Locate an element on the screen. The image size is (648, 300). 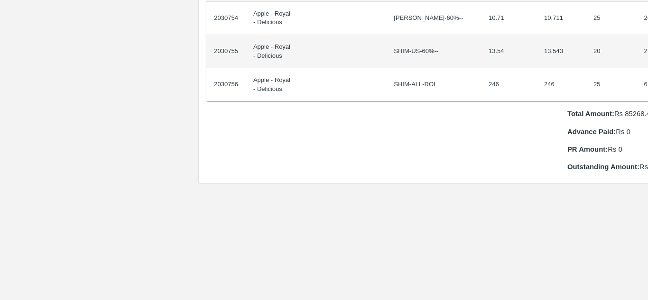
td: SHIM-ALL-ROL is located at coordinates (434, 85).